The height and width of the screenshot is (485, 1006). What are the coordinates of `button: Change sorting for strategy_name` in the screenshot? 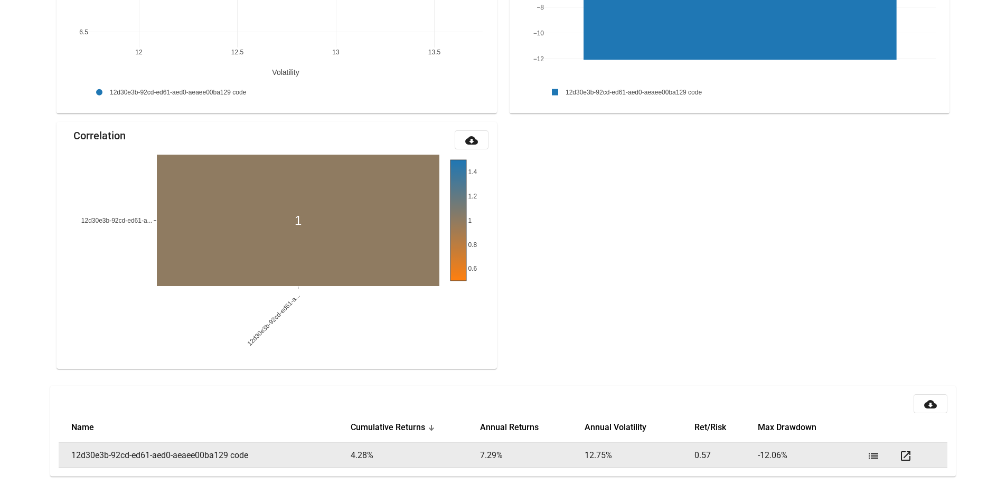 It's located at (82, 428).